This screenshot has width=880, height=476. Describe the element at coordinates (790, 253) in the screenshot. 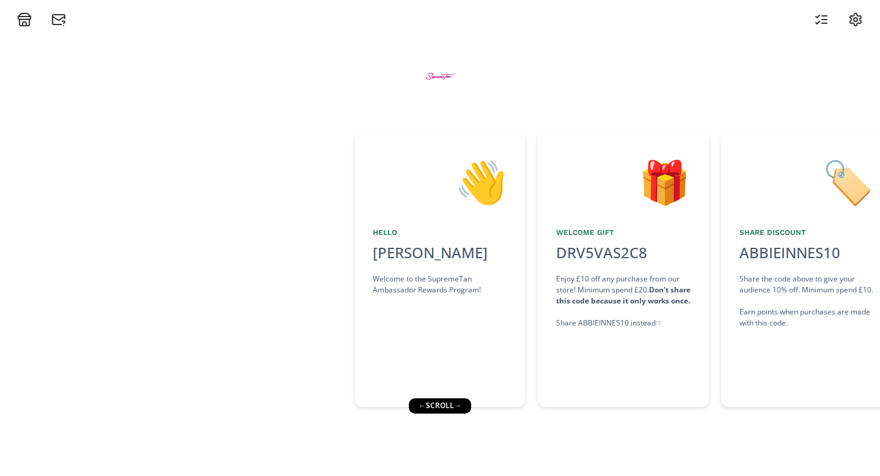

I see `div: ABBIEINNES10` at that location.